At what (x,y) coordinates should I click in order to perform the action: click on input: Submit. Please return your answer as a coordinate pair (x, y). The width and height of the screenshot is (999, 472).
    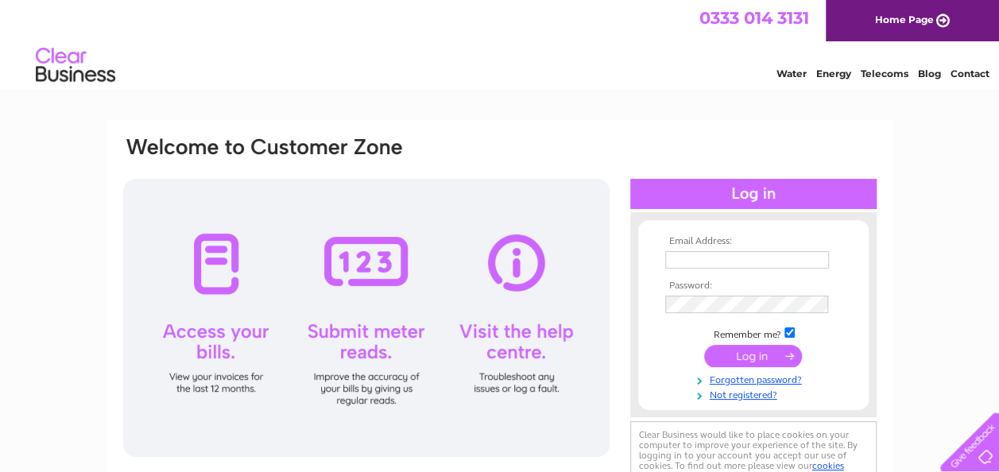
    Looking at the image, I should click on (752, 356).